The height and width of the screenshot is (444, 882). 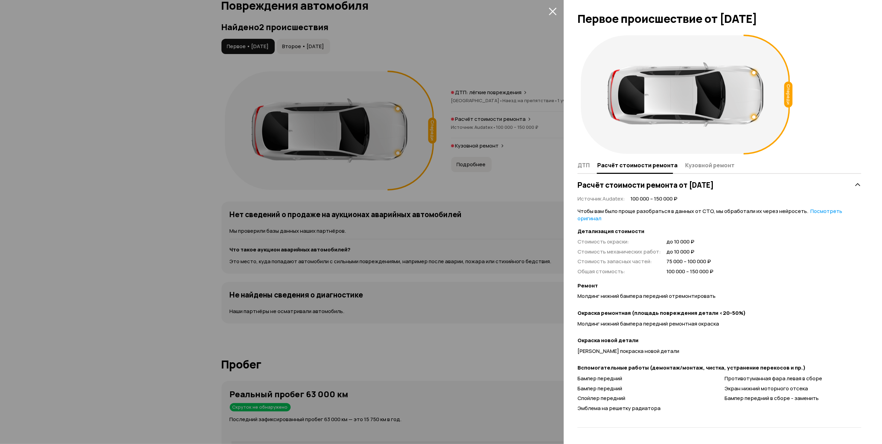 I want to click on span: Стоимость запасных частей :, so click(x=615, y=261).